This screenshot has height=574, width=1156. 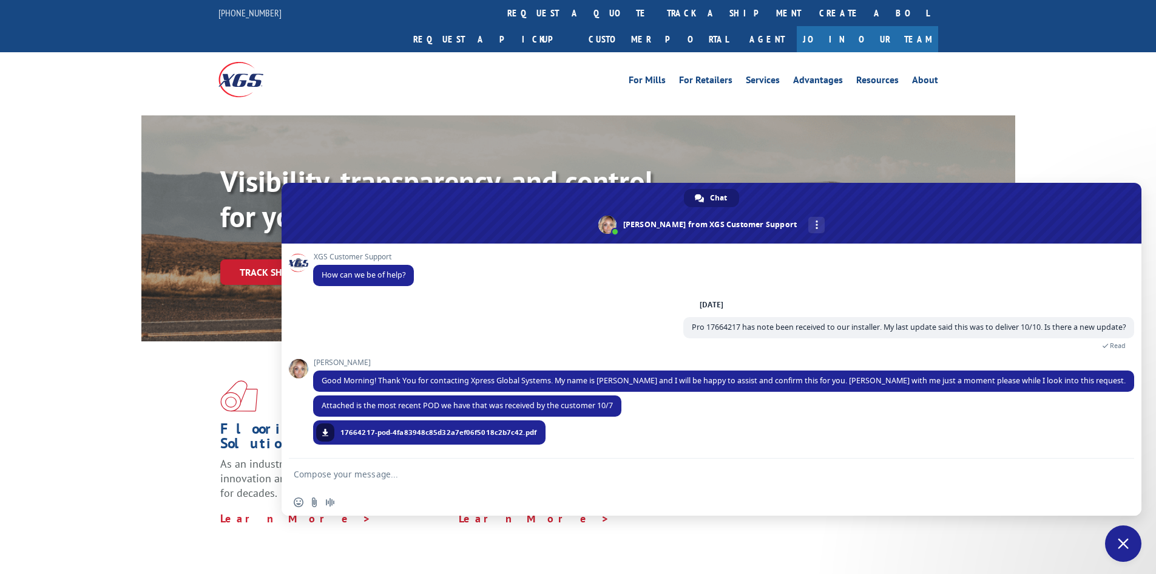 I want to click on span: As an industry carrier of choice, XGS has brought innovation and dedication to flooring logistics..., so click(x=335, y=478).